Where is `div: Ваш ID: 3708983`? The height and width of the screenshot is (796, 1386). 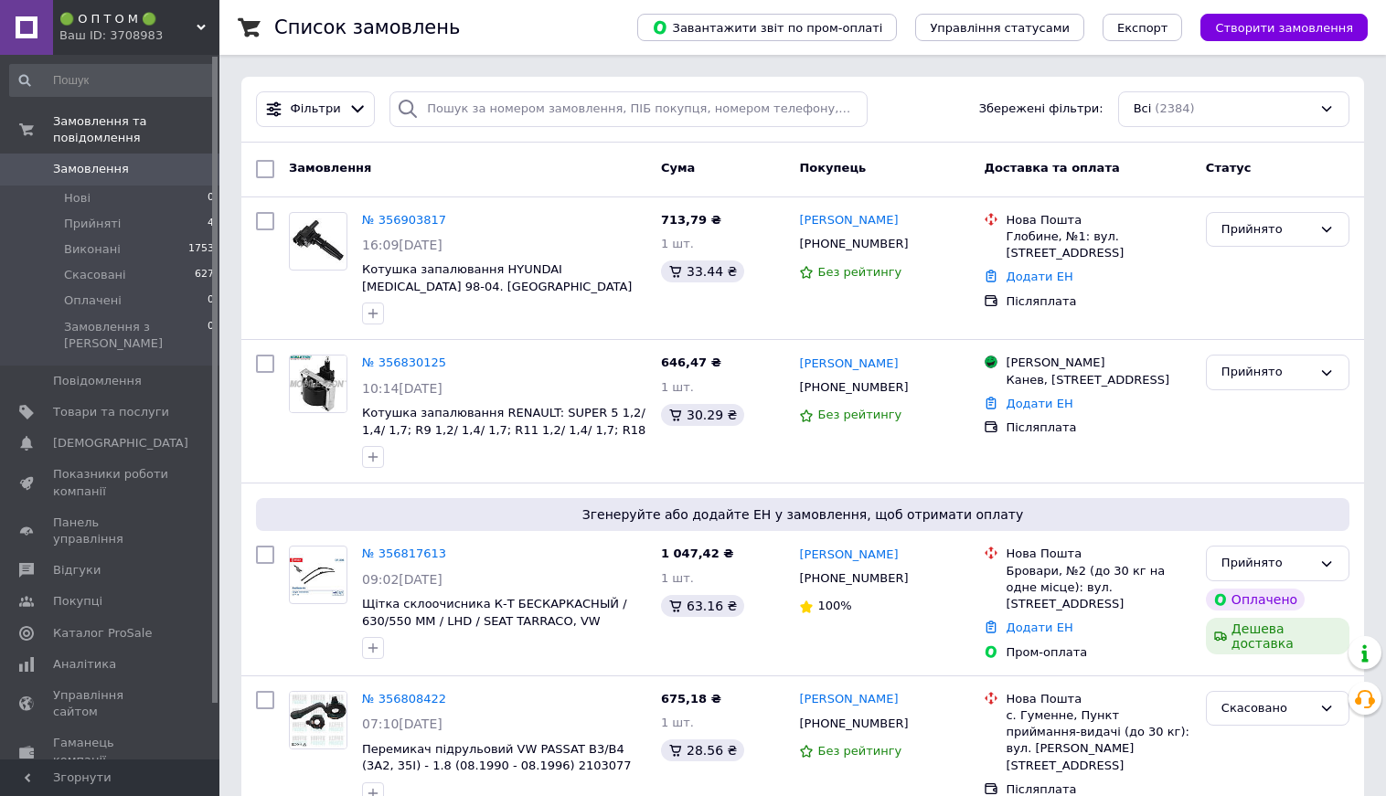 div: Ваш ID: 3708983 is located at coordinates (139, 36).